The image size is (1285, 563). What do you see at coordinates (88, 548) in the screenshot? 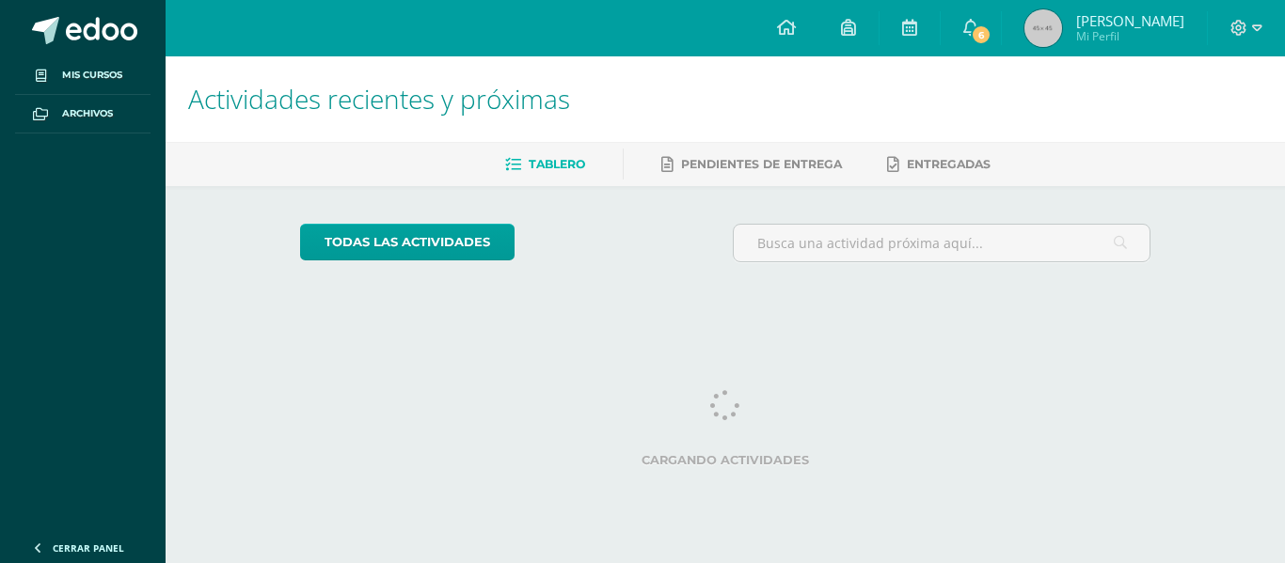
I see `span: Cerrar panel` at bounding box center [88, 548].